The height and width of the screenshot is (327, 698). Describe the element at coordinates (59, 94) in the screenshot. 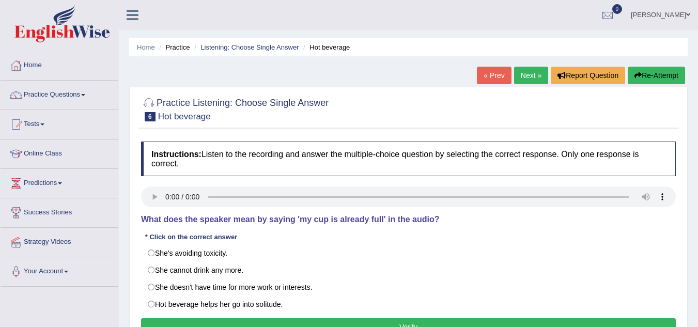

I see `a: Practice Questions` at that location.